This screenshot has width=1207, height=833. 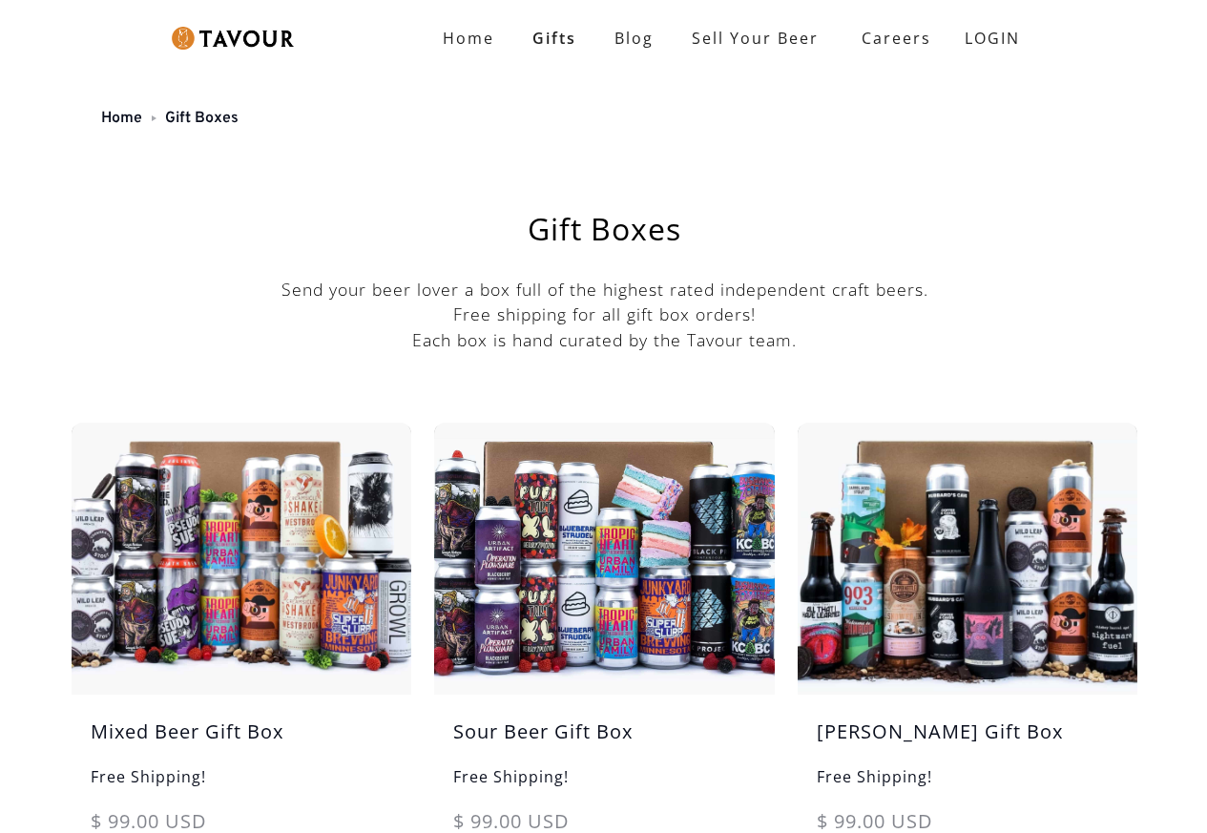 What do you see at coordinates (633, 38) in the screenshot?
I see `a: Blog` at bounding box center [633, 38].